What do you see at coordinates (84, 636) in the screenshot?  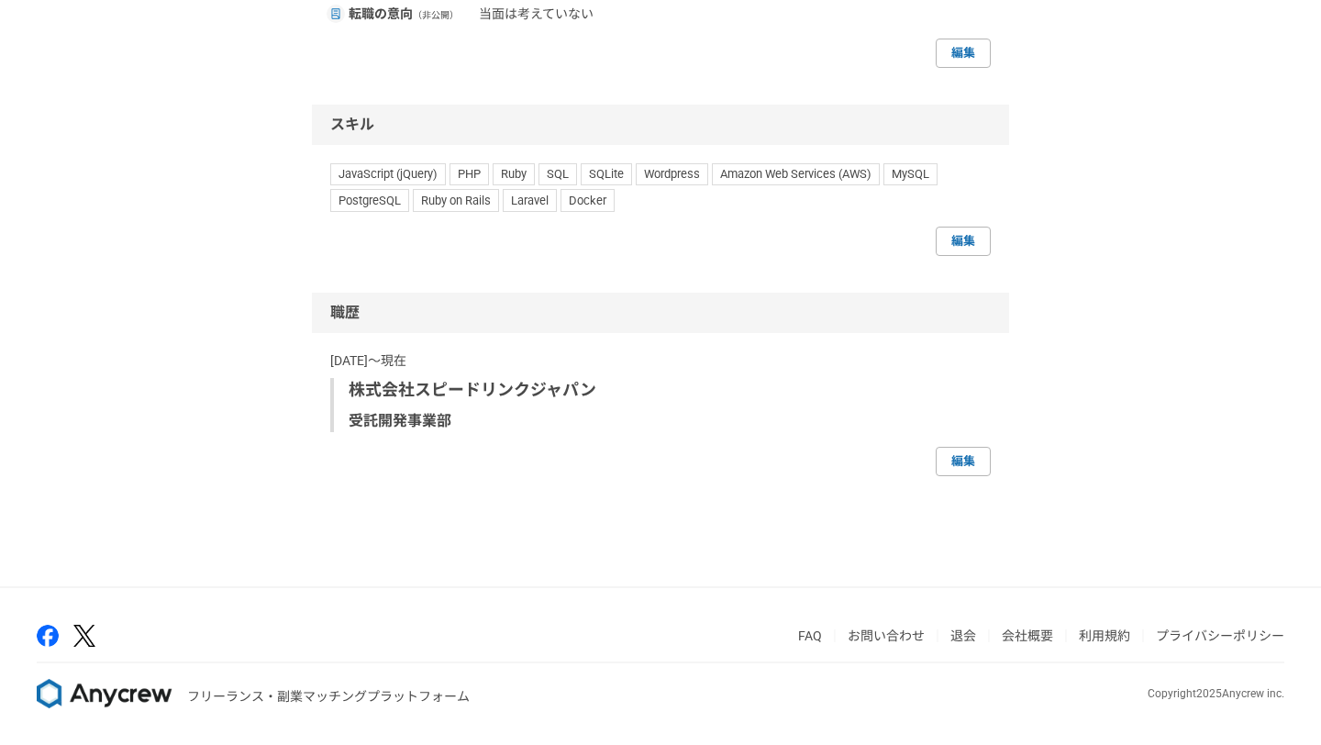 I see `img: x-391a3a86.png` at bounding box center [84, 636].